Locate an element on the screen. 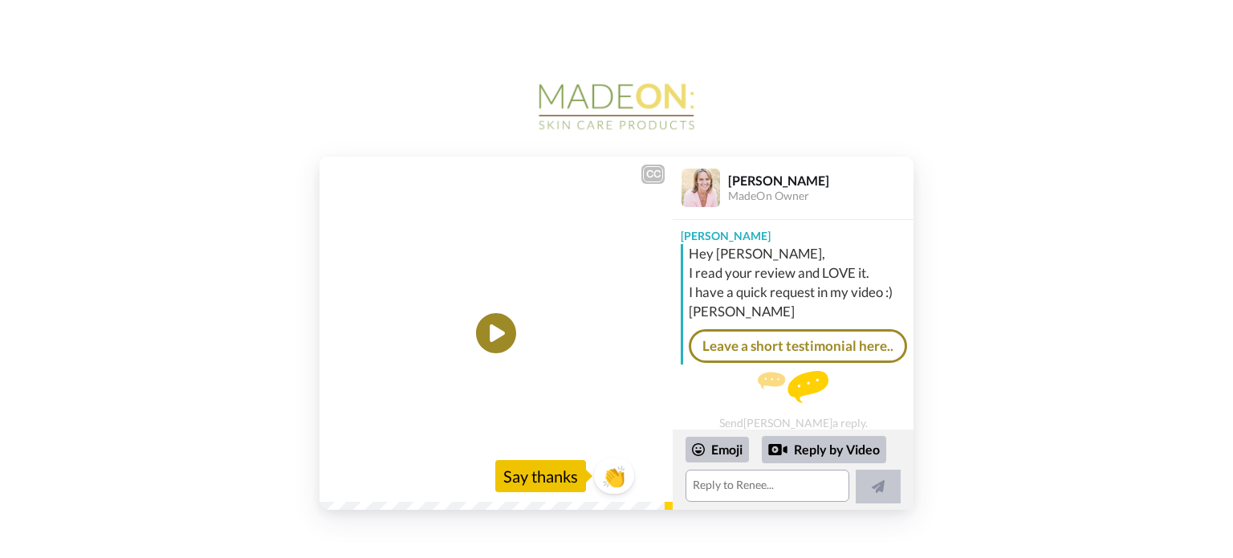 The height and width of the screenshot is (558, 1233). a: Leave a short testimonial here.. is located at coordinates (798, 346).